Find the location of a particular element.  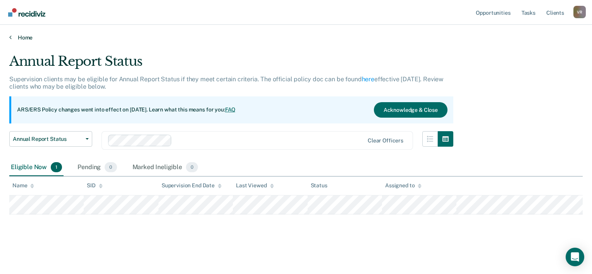

a: Home is located at coordinates (296, 38).